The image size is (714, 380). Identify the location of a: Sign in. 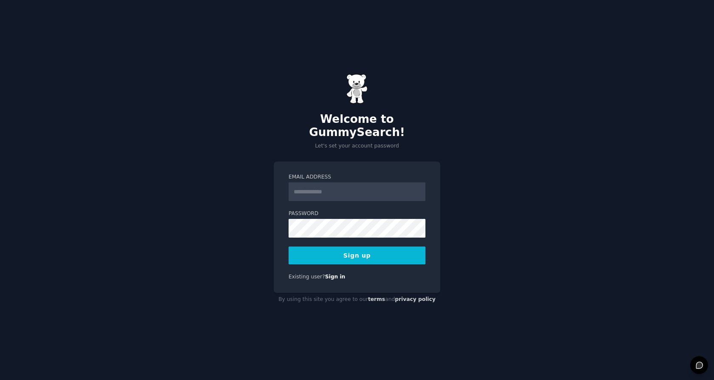
(335, 277).